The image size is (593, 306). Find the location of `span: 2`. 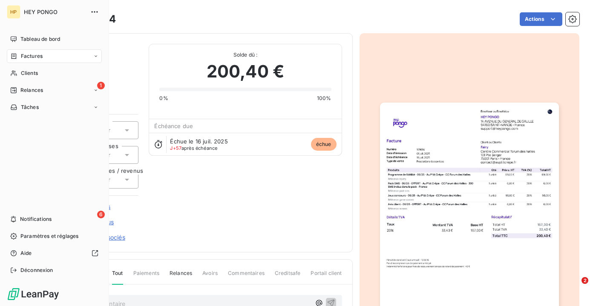

span: 2 is located at coordinates (585, 281).